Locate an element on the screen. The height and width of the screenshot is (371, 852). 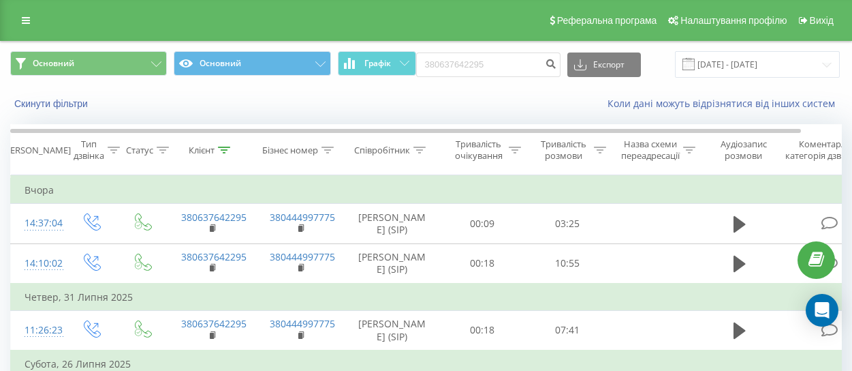
div: Open Intercom Messenger is located at coordinates (822, 310).